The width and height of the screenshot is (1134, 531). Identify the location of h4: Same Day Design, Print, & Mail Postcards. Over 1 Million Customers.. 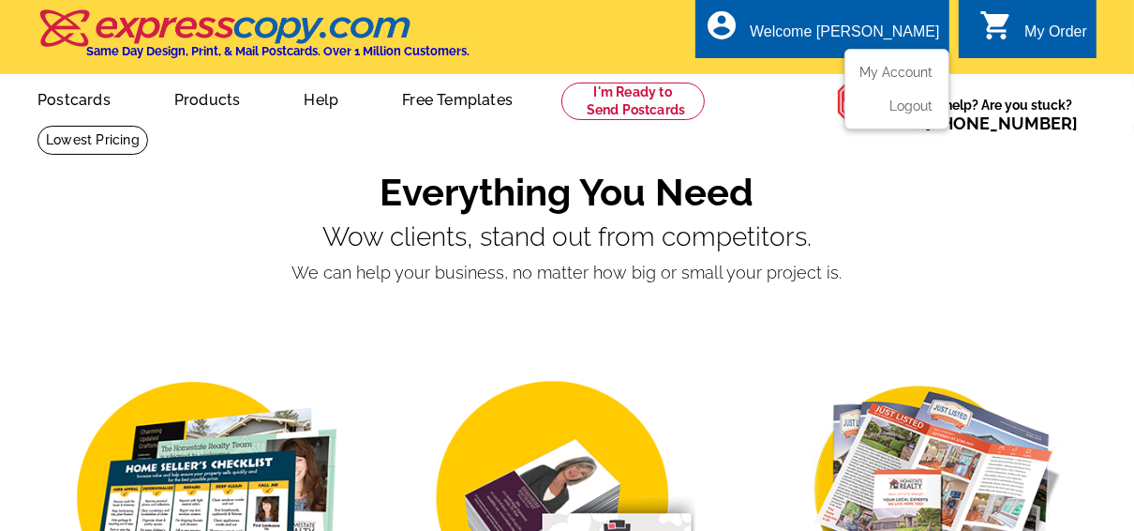
(278, 51).